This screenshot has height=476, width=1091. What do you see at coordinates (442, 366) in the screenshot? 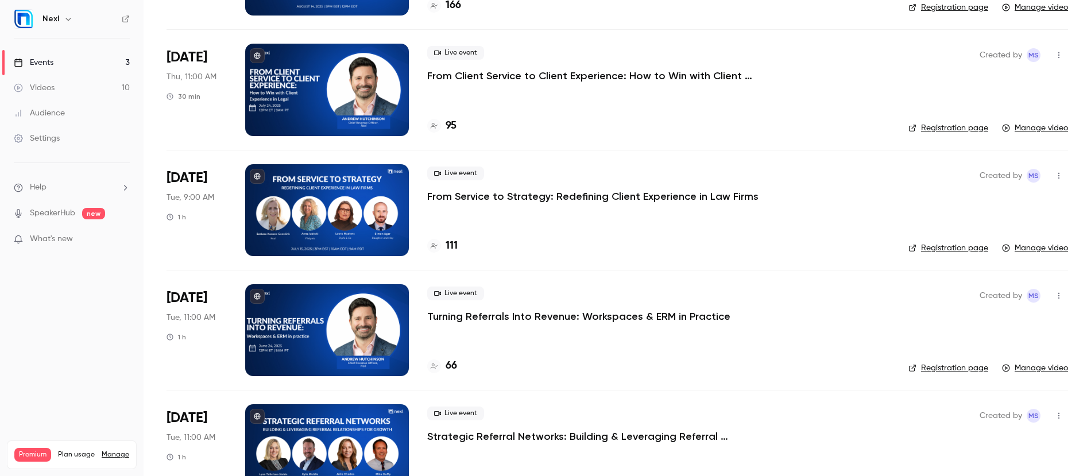
I see `a: 66` at bounding box center [442, 366].